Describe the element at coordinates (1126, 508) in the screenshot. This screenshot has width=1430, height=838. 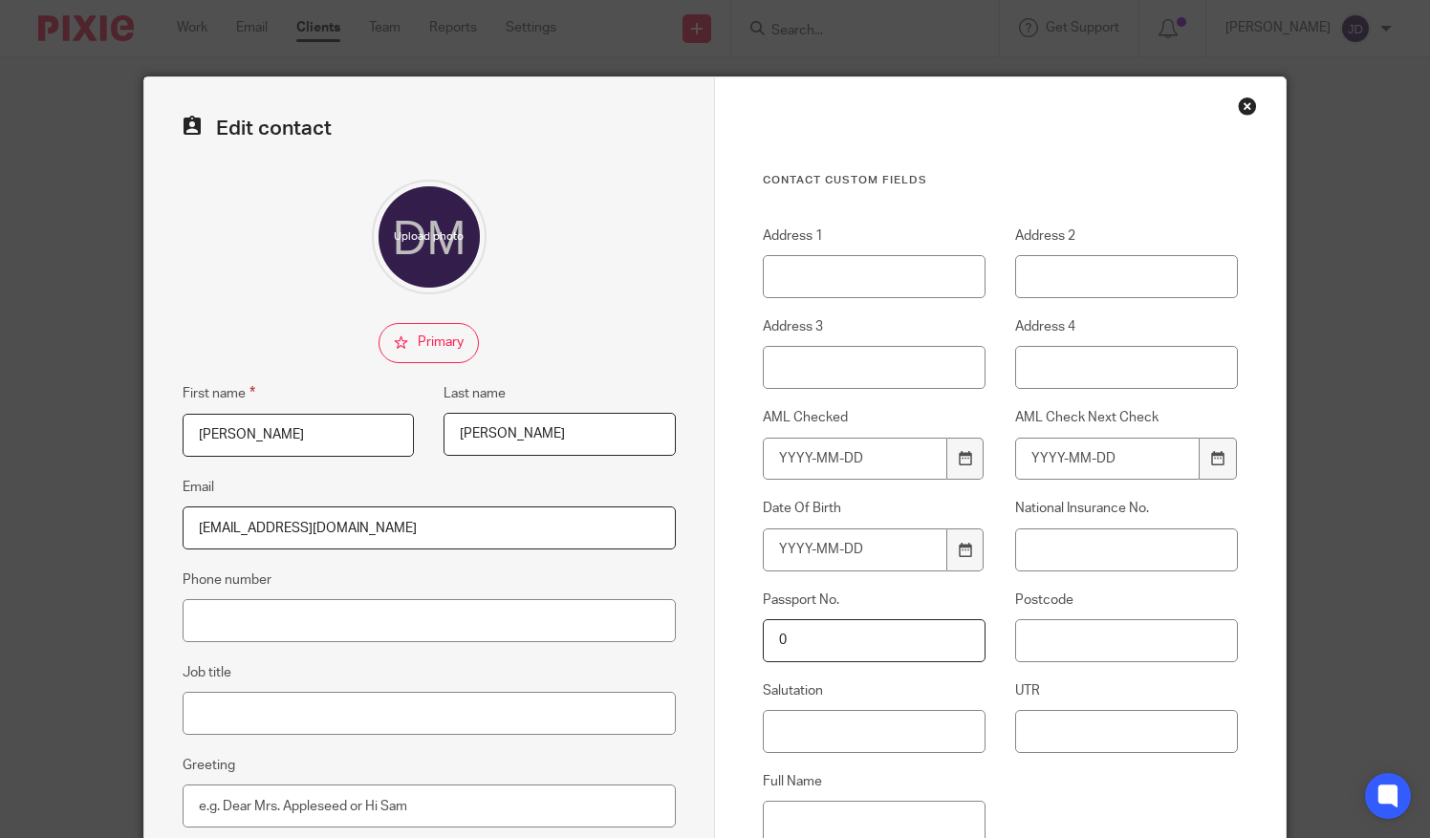
I see `label: National Insurance No.` at that location.